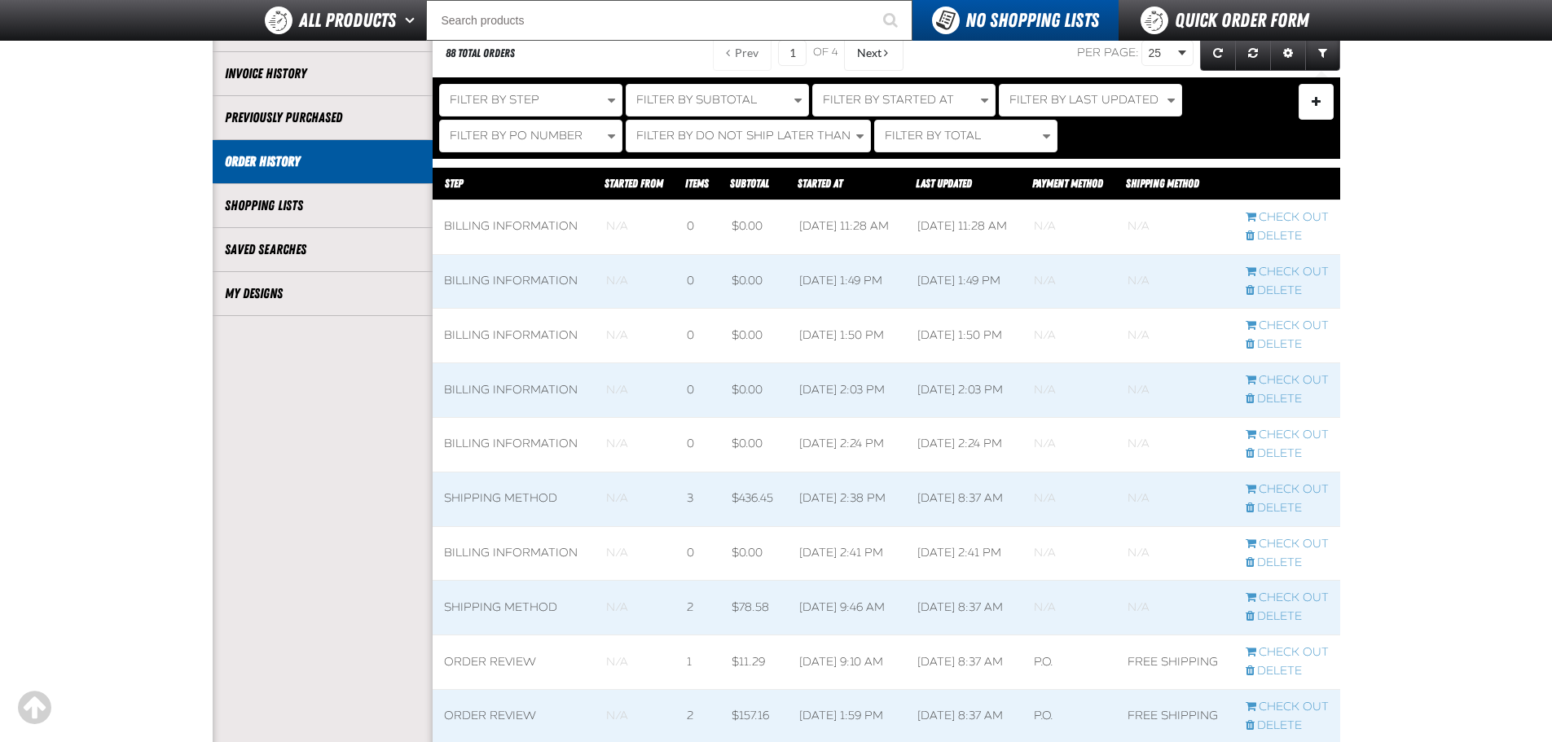 The height and width of the screenshot is (742, 1552). Describe the element at coordinates (454, 183) in the screenshot. I see `span: Step` at that location.